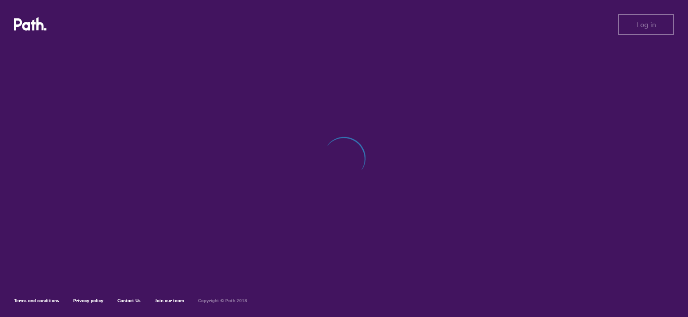 The height and width of the screenshot is (317, 688). What do you see at coordinates (36, 301) in the screenshot?
I see `a: Terms and conditions` at bounding box center [36, 301].